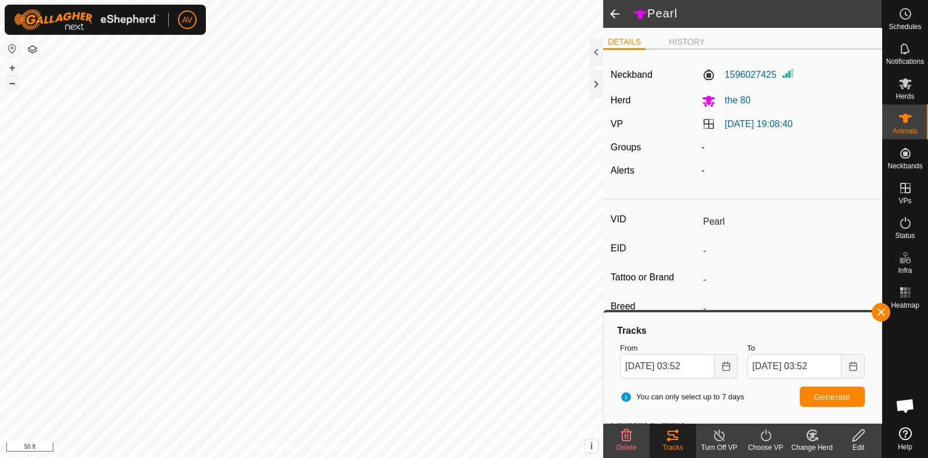 This screenshot has height=458, width=928. Describe the element at coordinates (905, 166) in the screenshot. I see `span: Neckbands` at that location.